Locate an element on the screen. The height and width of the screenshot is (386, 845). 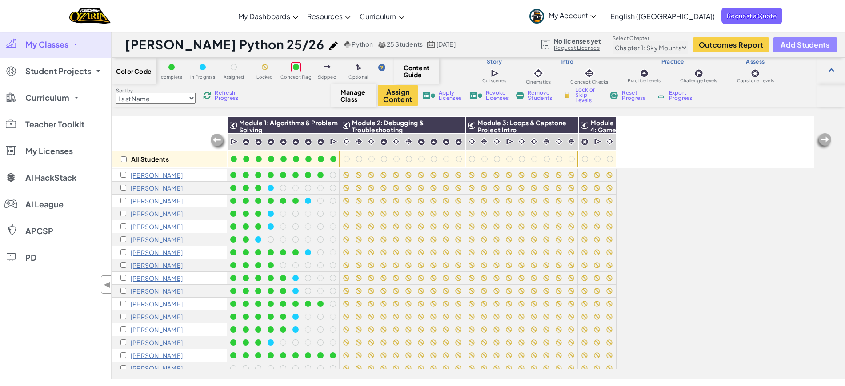
h3: Practice is located at coordinates (672, 62).